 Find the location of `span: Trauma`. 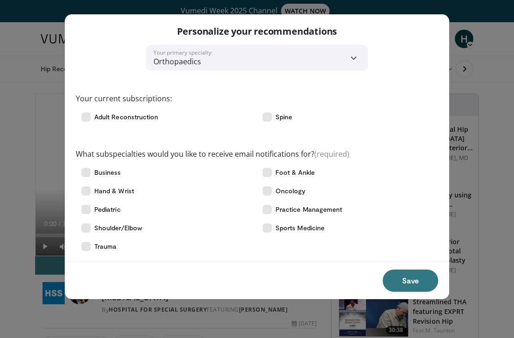

span: Trauma is located at coordinates (105, 246).